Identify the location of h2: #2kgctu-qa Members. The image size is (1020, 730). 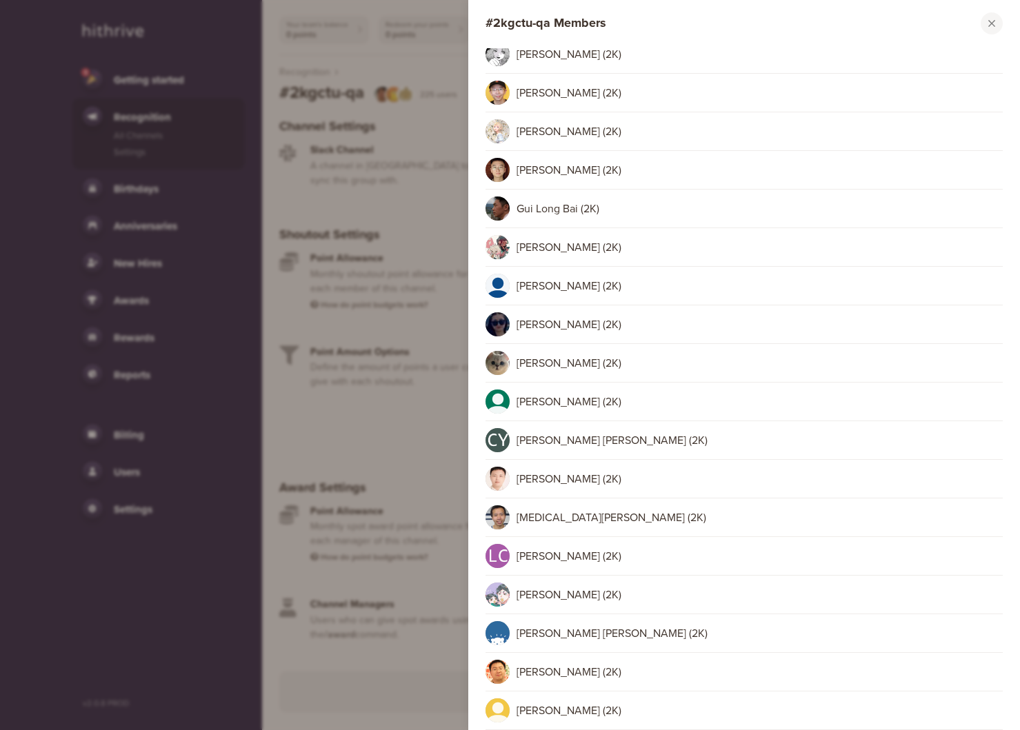
(545, 23).